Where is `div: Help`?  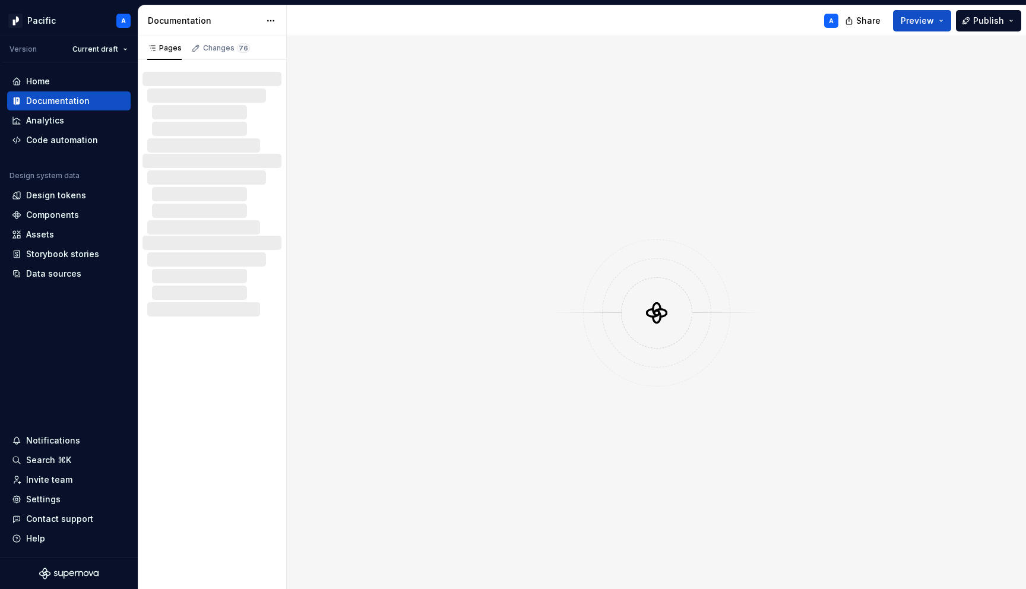
div: Help is located at coordinates (36, 538).